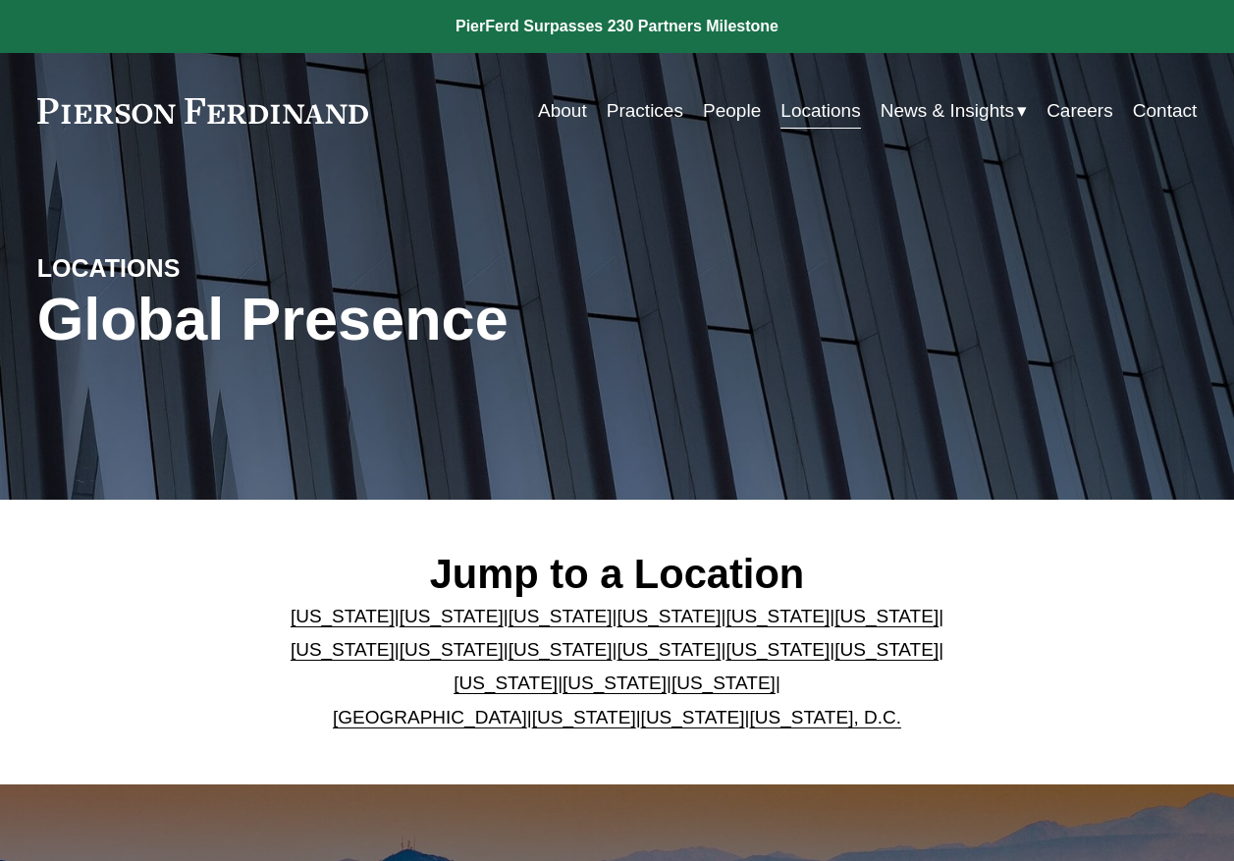  I want to click on h1: Global Presence, so click(424, 319).